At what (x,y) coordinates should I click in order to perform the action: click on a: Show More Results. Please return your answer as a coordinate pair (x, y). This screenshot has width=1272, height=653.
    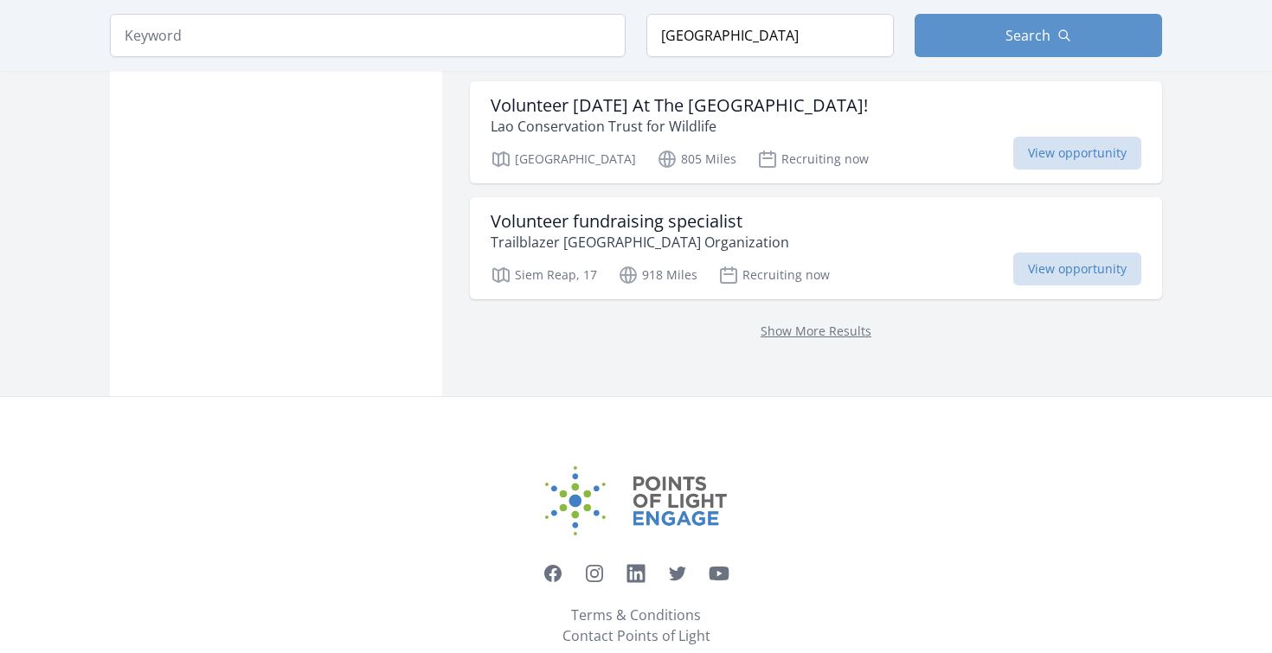
    Looking at the image, I should click on (816, 331).